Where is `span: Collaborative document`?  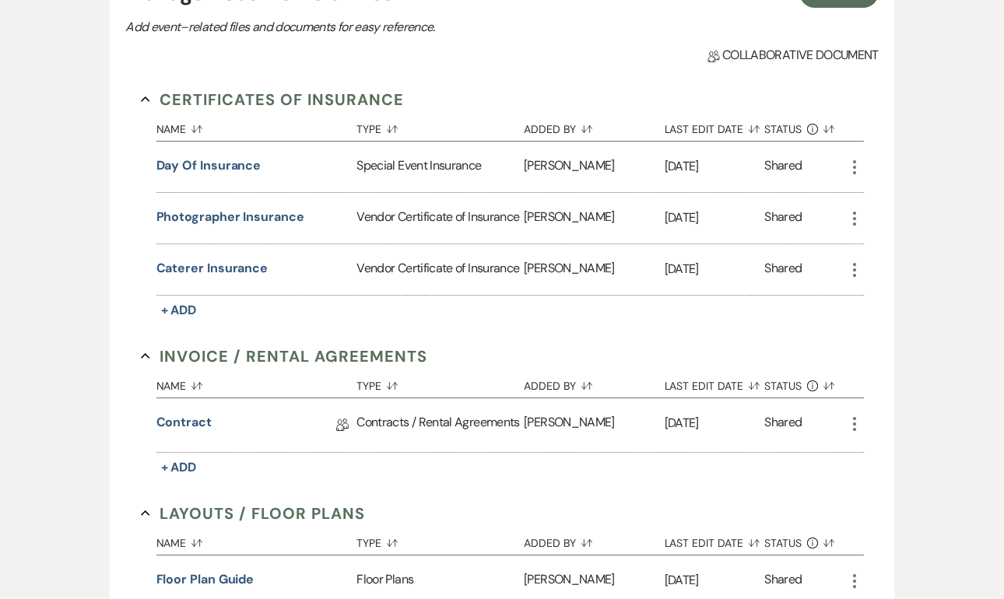
span: Collaborative document is located at coordinates (793, 55).